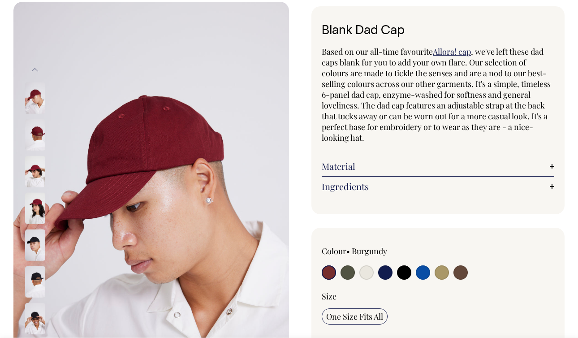 Image resolution: width=578 pixels, height=338 pixels. Describe the element at coordinates (377, 52) in the screenshot. I see `span: Based on our all-time favourite` at that location.